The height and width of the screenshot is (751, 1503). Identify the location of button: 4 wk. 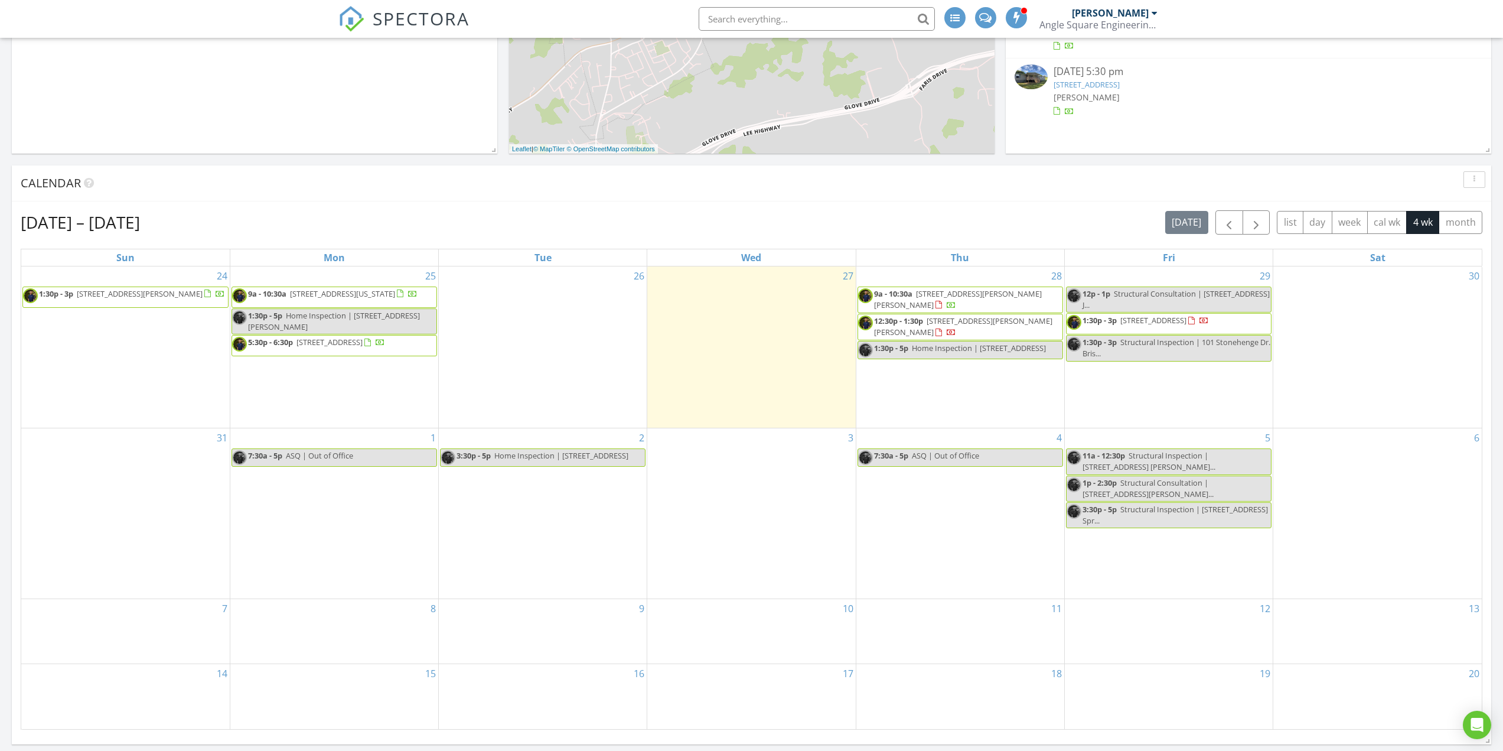
(1423, 222).